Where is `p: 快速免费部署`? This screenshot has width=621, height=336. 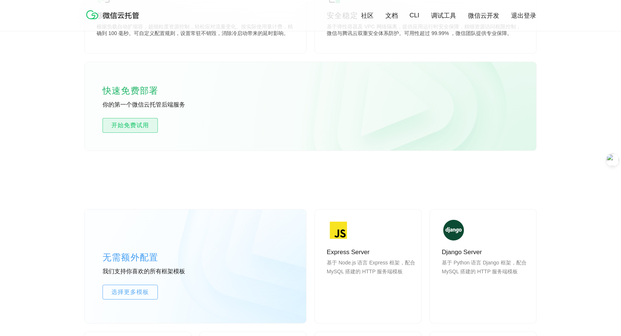
p: 快速免费部署 is located at coordinates (139, 91).